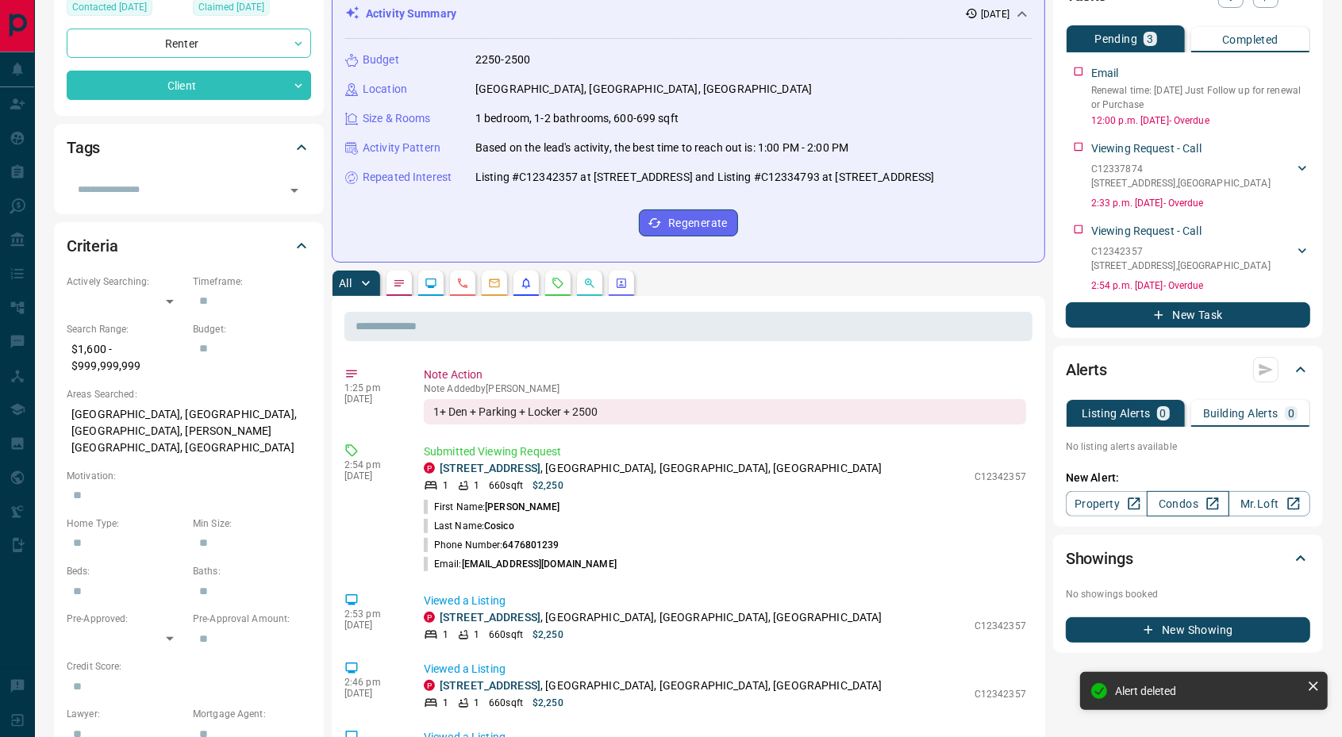  What do you see at coordinates (372, 614) in the screenshot?
I see `p: 2:53 pm` at bounding box center [372, 614].